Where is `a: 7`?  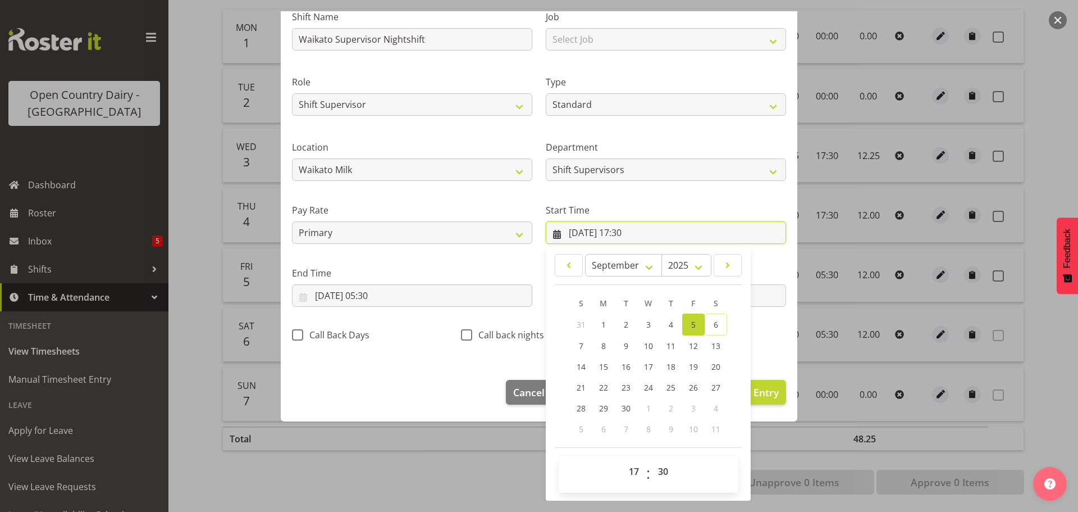 a: 7 is located at coordinates (581, 345).